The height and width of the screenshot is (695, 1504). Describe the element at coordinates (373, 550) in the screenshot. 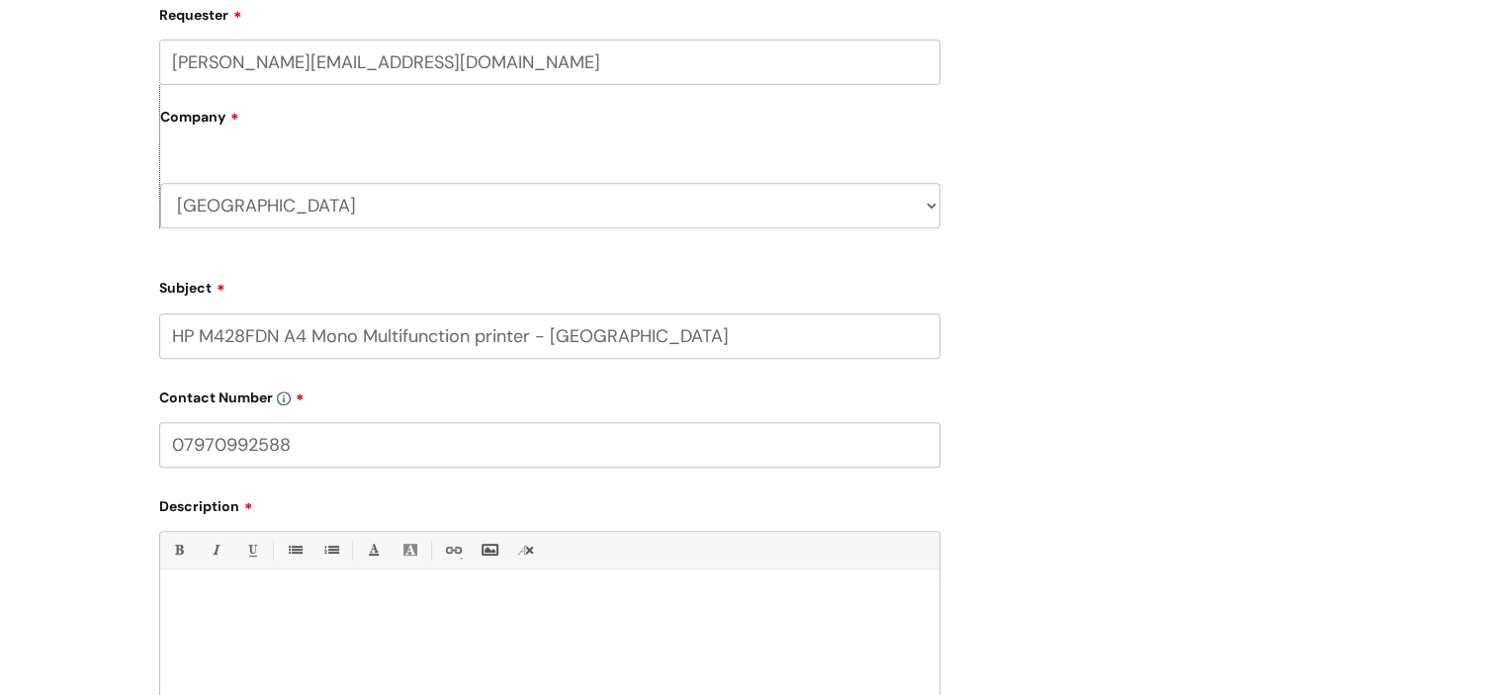

I see `a: Font Color` at that location.